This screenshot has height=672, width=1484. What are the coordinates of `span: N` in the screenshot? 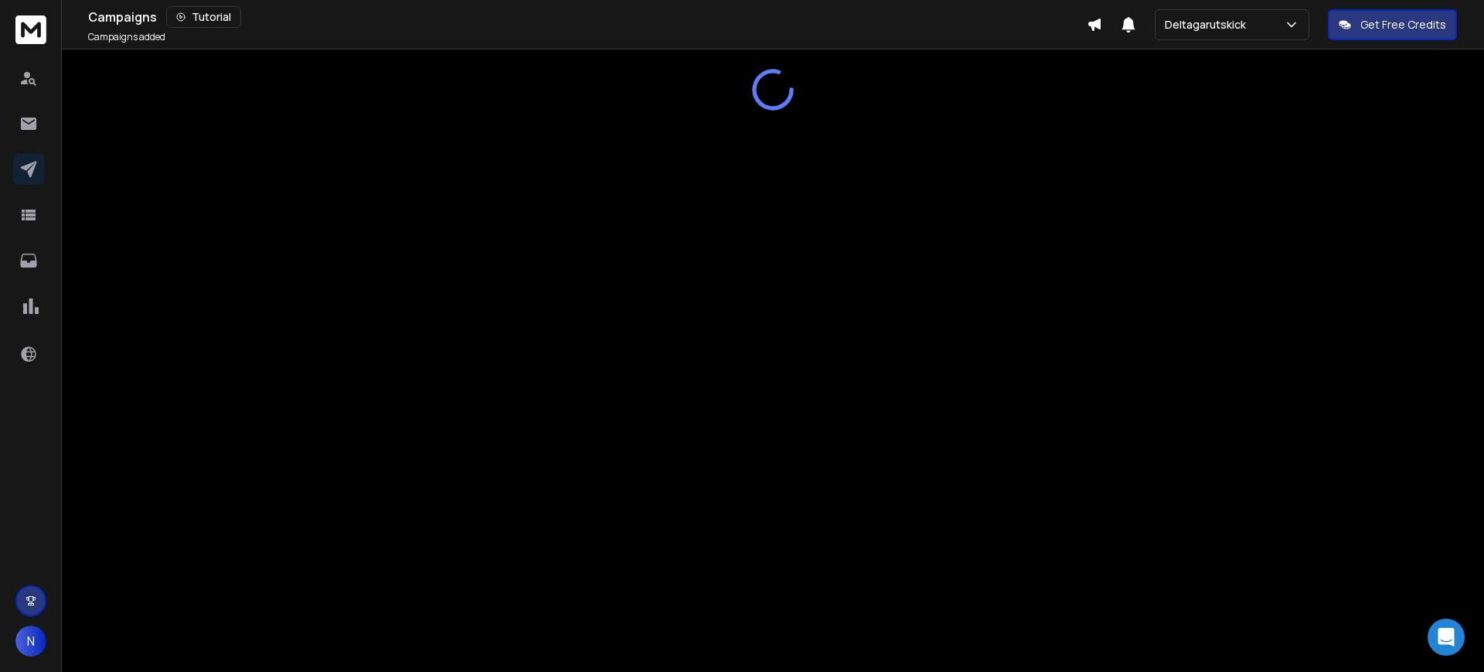 It's located at (31, 641).